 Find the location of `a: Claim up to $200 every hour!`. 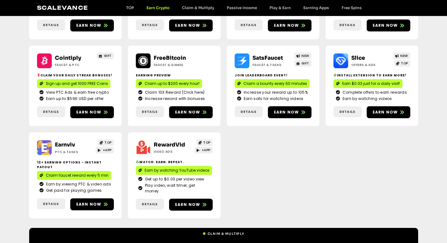

a: Claim up to $200 every hour! is located at coordinates (169, 84).